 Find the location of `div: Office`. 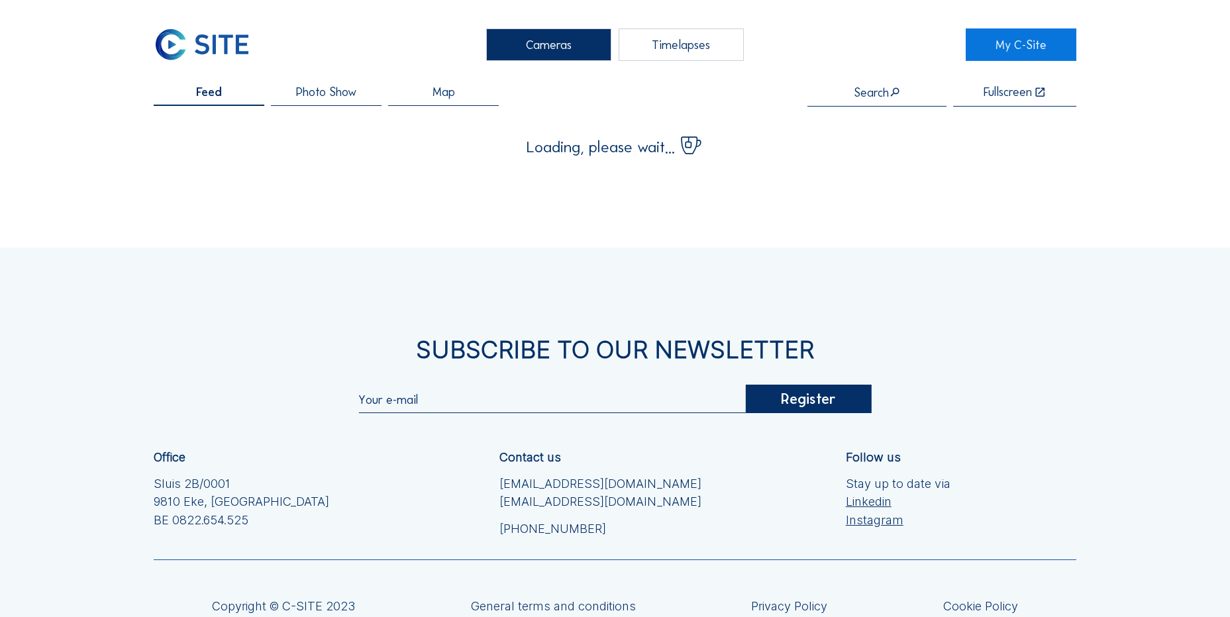

div: Office is located at coordinates (170, 458).